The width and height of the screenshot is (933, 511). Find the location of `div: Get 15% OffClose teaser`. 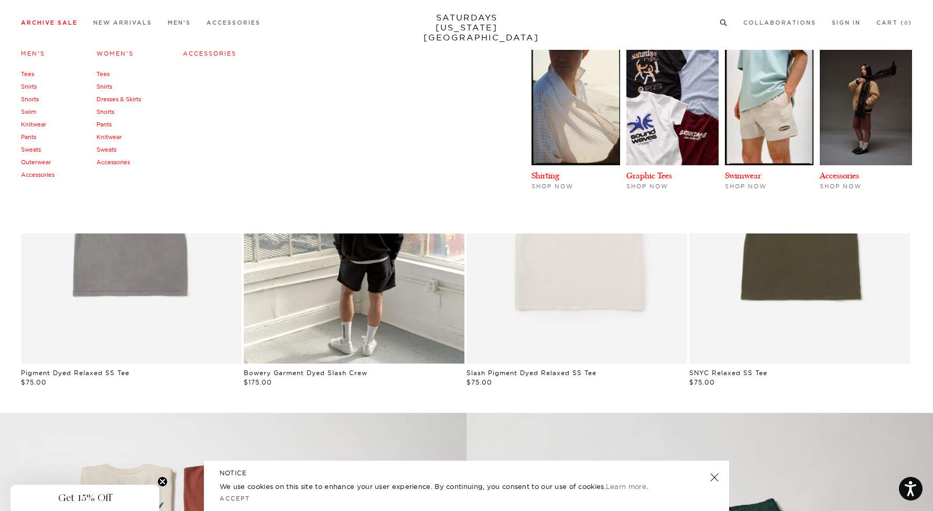

div: Get 15% OffClose teaser is located at coordinates (85, 497).